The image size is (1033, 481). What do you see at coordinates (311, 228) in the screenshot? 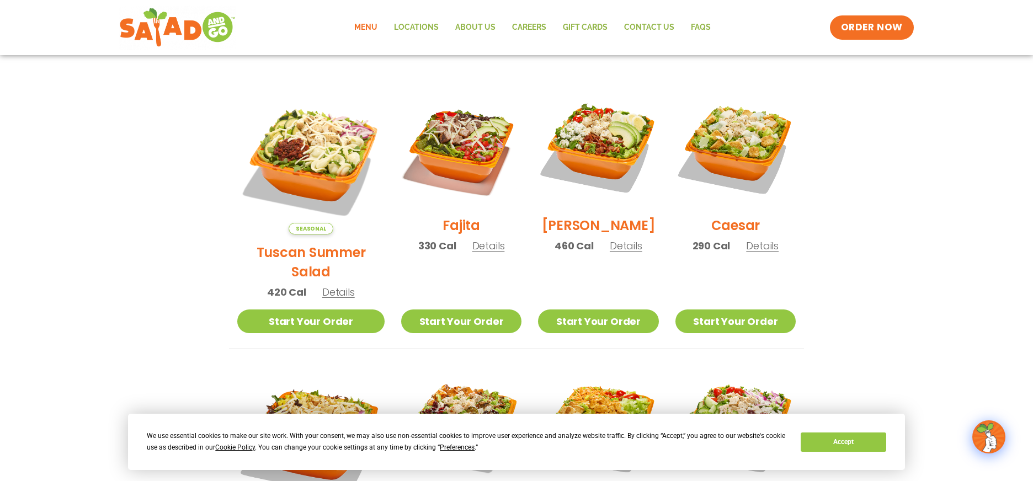
I see `span: Seasonal` at bounding box center [311, 228].